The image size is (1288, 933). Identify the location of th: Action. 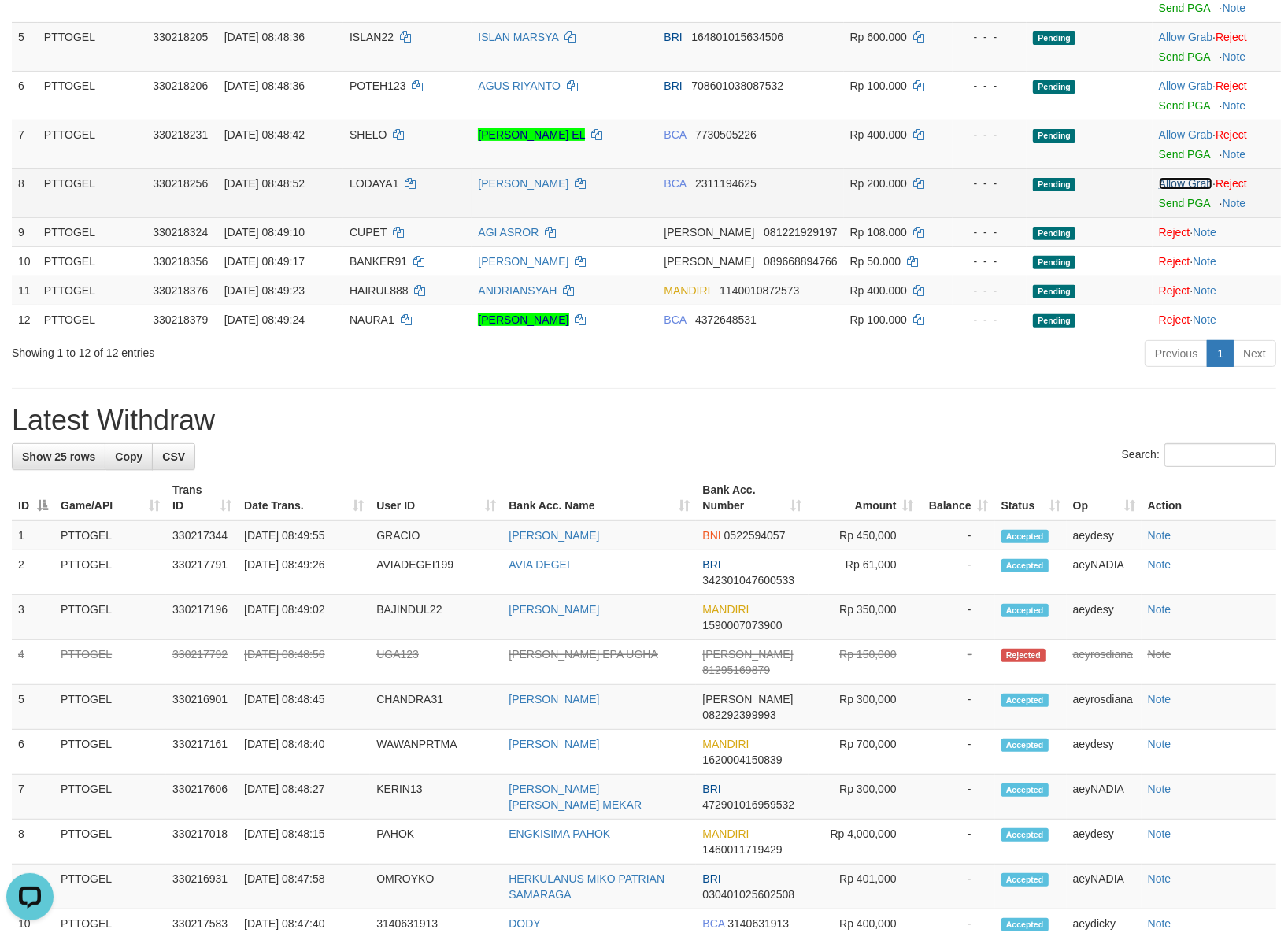
(1209, 498).